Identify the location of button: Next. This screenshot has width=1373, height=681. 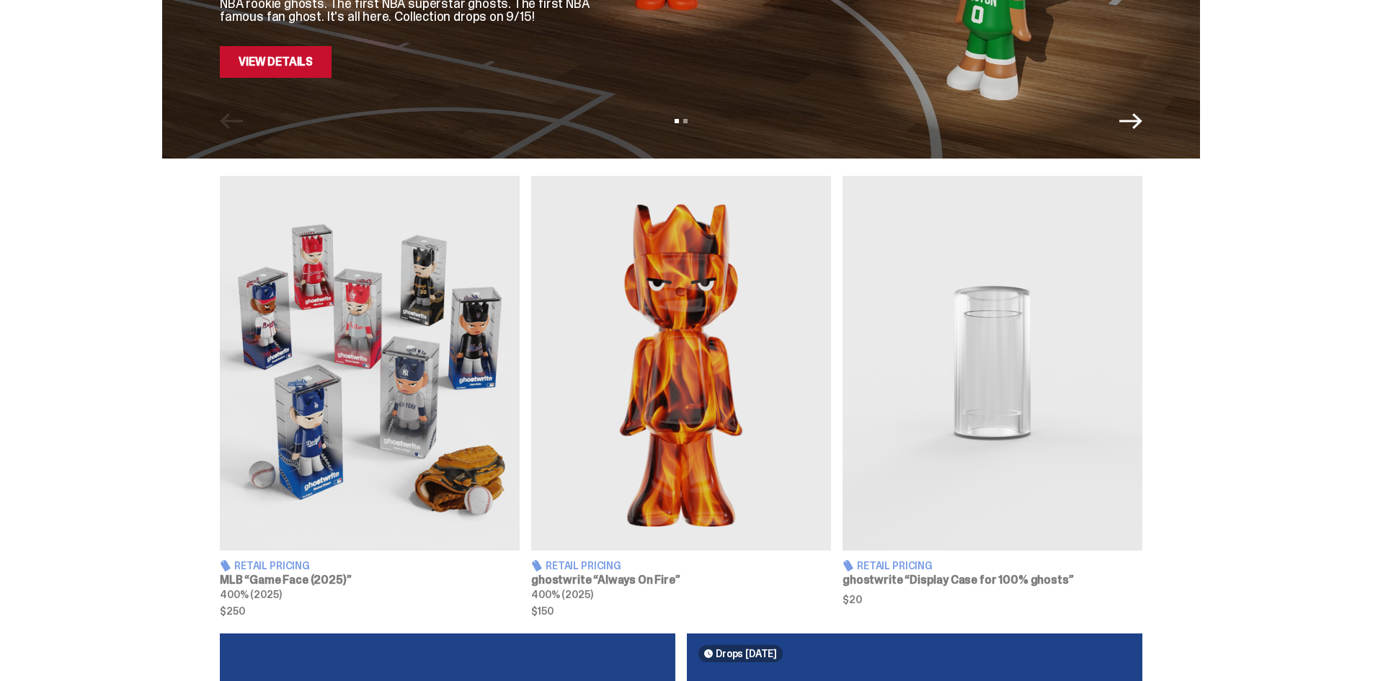
(1131, 121).